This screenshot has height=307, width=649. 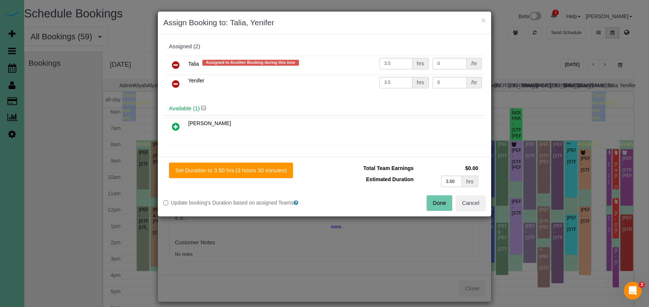 I want to click on div: Assigned (2), so click(x=324, y=46).